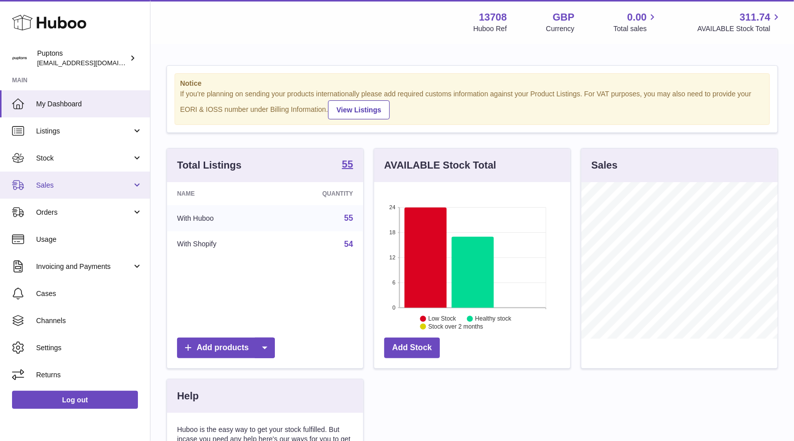  I want to click on text: Low Stock, so click(443, 319).